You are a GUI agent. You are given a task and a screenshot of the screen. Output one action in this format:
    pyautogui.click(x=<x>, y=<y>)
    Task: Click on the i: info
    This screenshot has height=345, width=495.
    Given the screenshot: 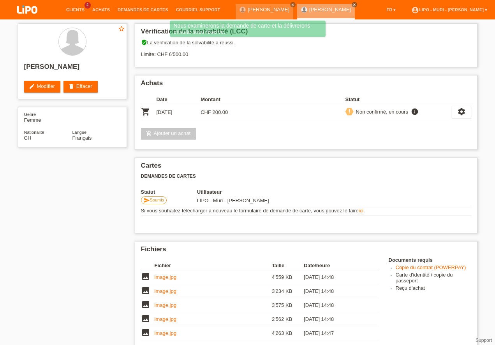 What is the action you would take?
    pyautogui.click(x=414, y=112)
    